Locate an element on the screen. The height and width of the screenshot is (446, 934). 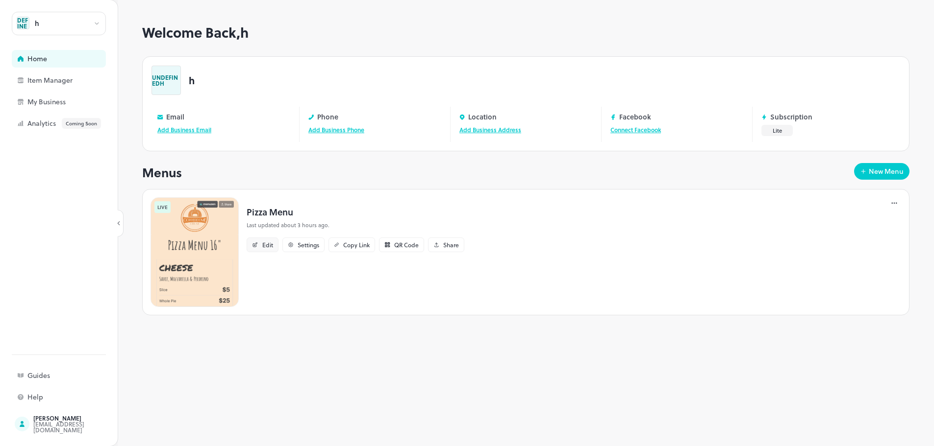
div: Item Manager is located at coordinates (76, 80).